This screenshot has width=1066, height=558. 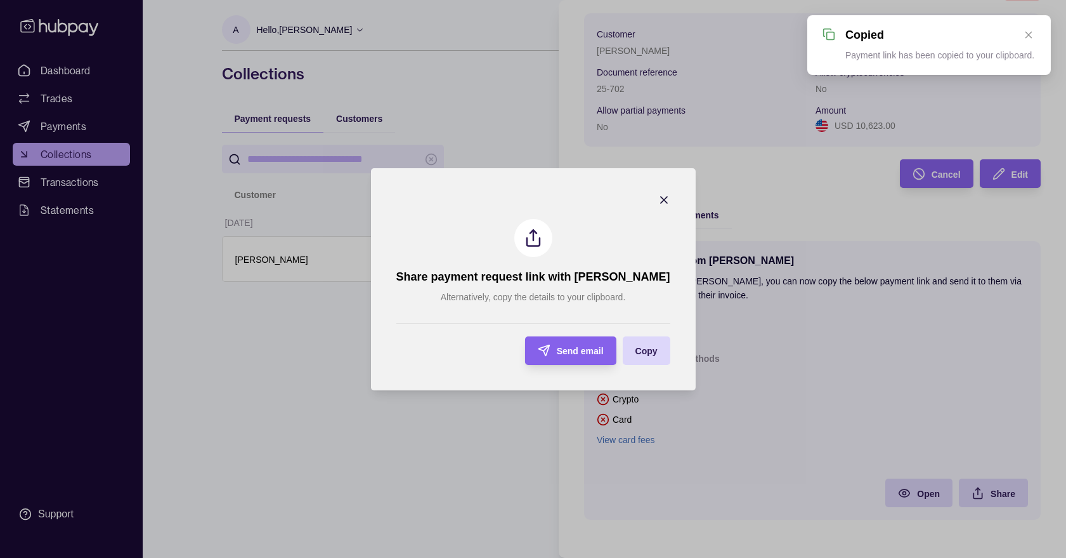 What do you see at coordinates (534, 297) in the screenshot?
I see `p: Alternatively, copy the details to your clipboard.` at bounding box center [534, 297].